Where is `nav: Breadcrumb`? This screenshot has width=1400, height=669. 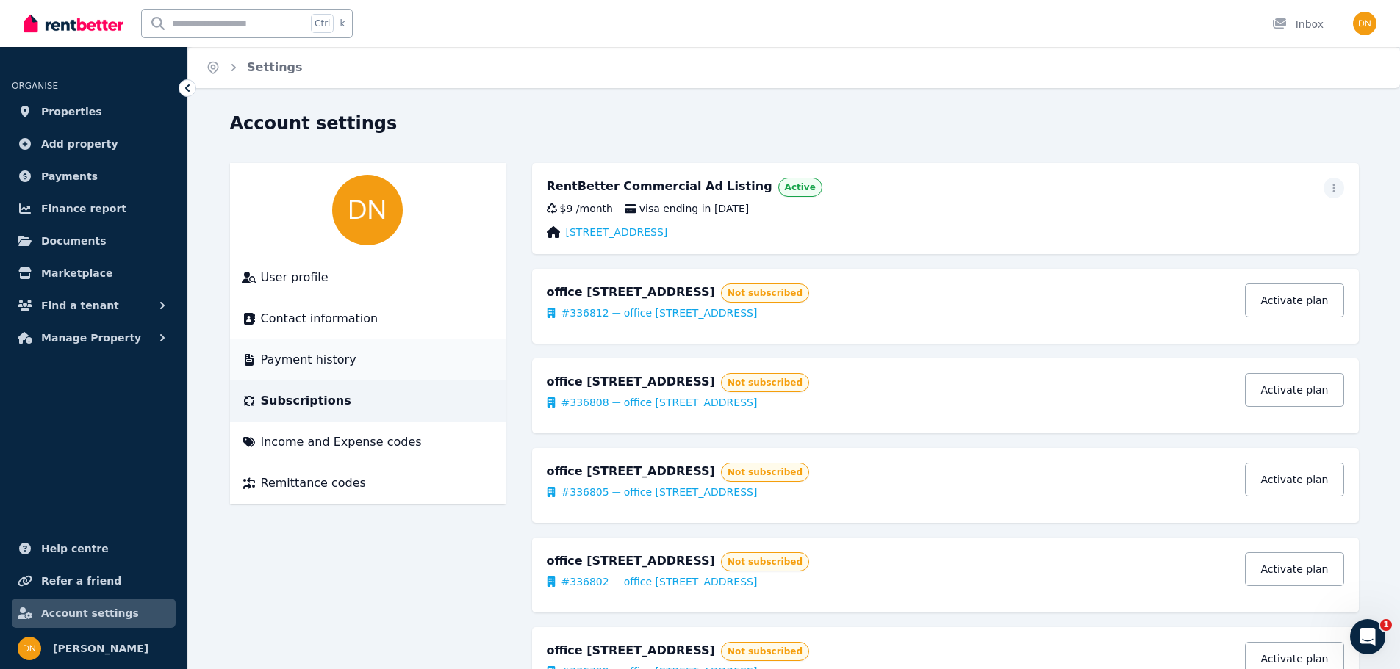 nav: Breadcrumb is located at coordinates (254, 68).